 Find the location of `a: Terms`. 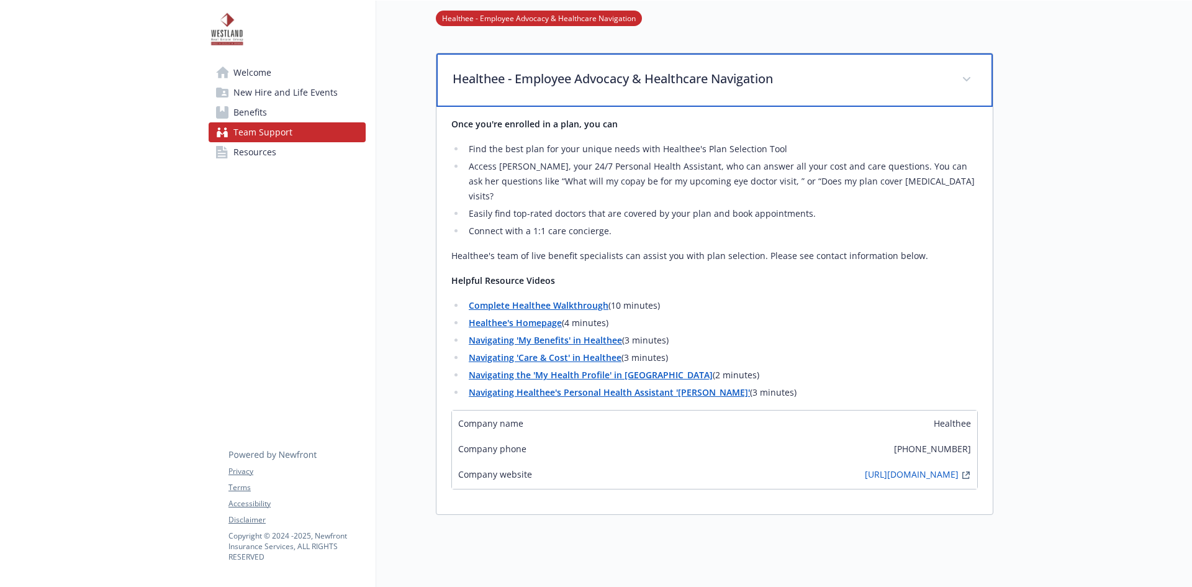

a: Terms is located at coordinates (297, 487).